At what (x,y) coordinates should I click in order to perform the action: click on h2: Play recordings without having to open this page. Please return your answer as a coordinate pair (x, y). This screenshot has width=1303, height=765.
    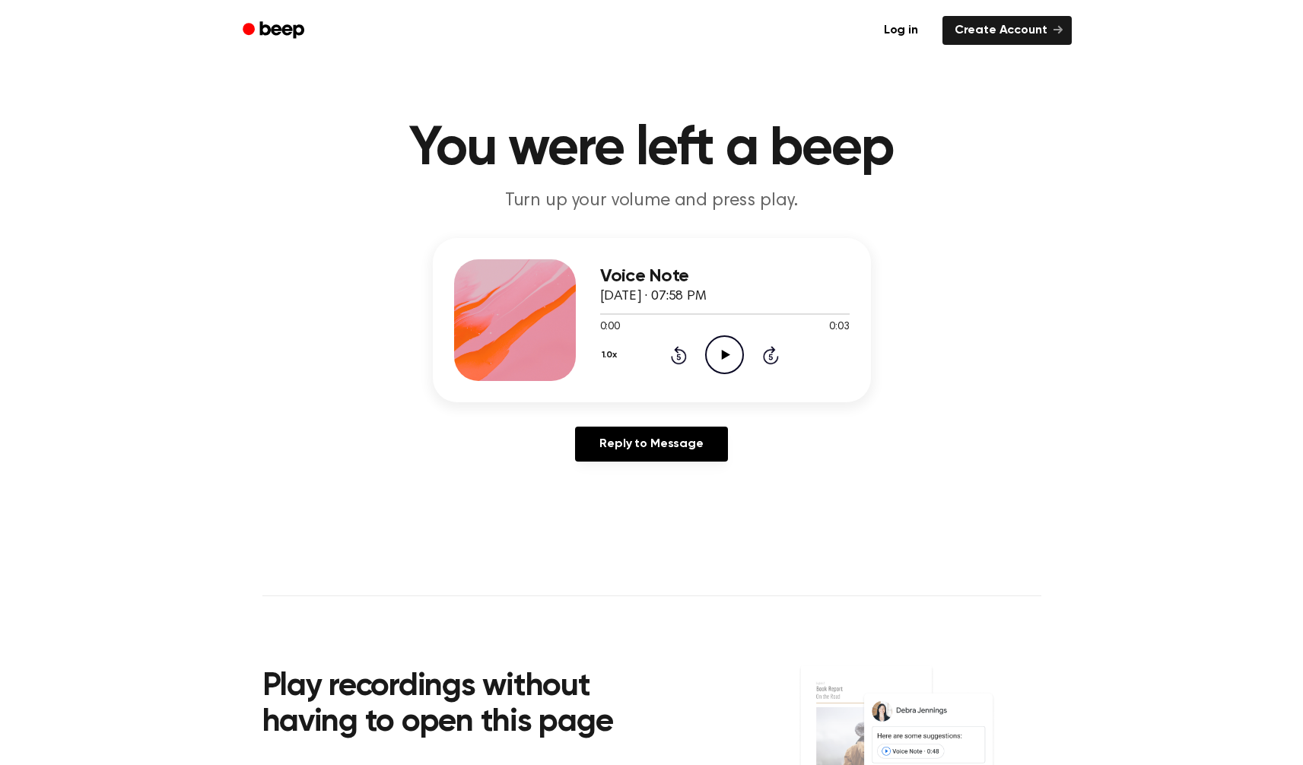
    Looking at the image, I should click on (467, 705).